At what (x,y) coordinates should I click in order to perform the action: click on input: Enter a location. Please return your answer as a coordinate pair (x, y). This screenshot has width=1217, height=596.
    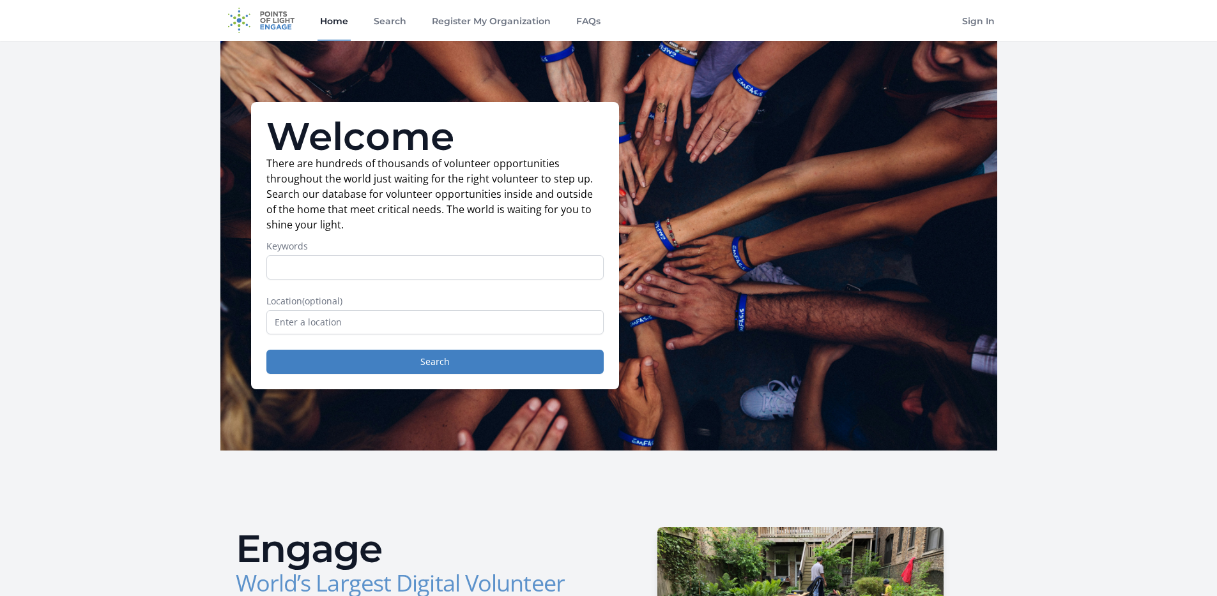
    Looking at the image, I should click on (435, 322).